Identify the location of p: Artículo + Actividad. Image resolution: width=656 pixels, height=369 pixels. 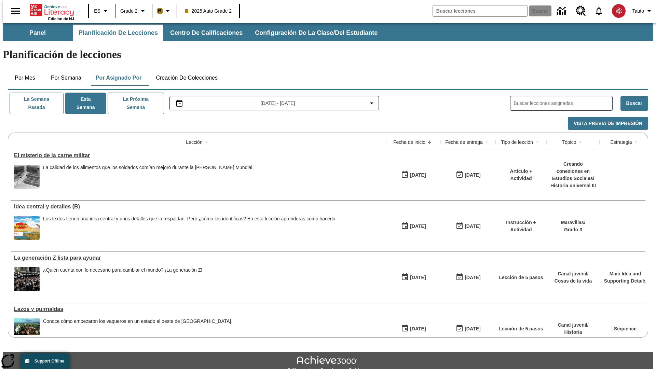
(521, 175).